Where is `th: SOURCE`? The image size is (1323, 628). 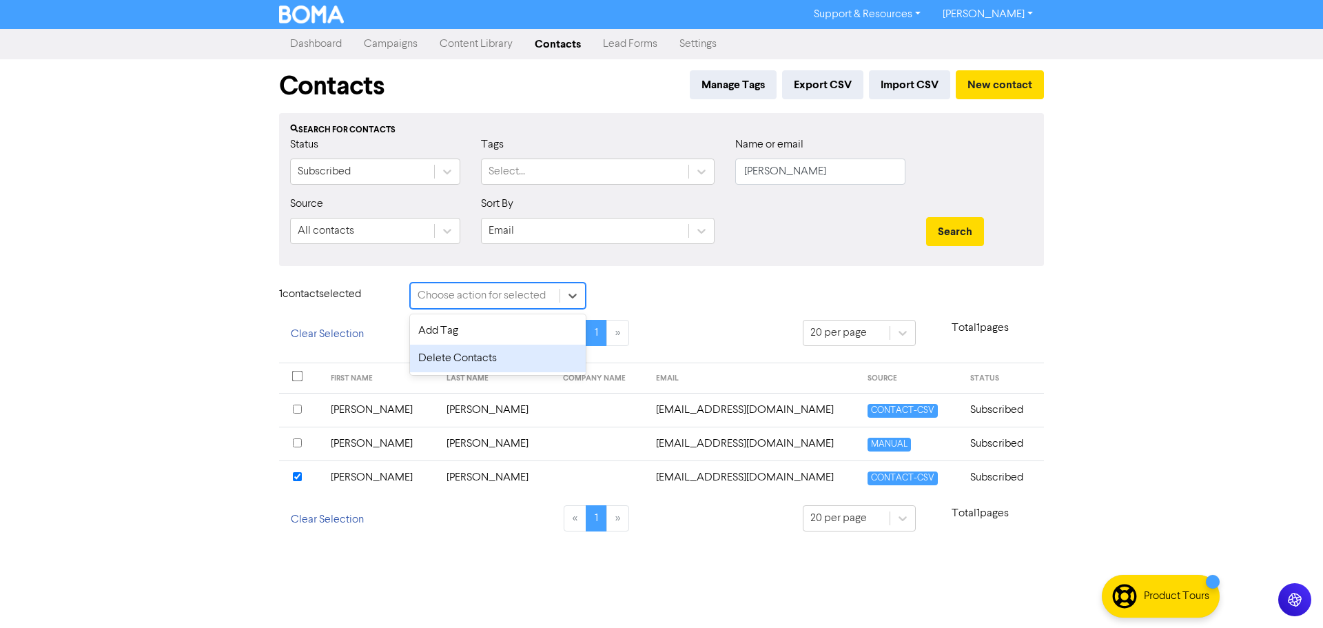
th: SOURCE is located at coordinates (910, 378).